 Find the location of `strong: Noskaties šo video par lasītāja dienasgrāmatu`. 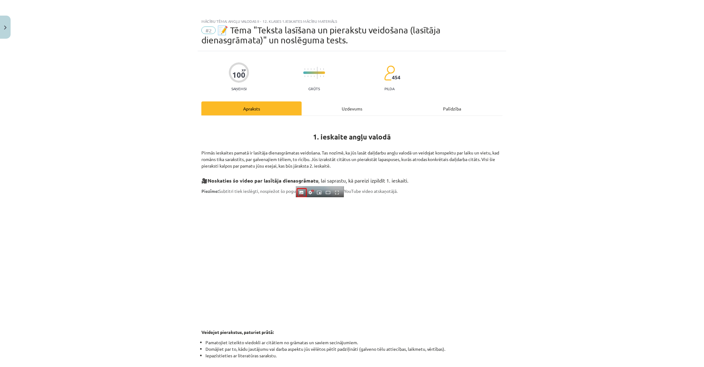

strong: Noskaties šo video par lasītāja dienasgrāmatu is located at coordinates (263, 180).